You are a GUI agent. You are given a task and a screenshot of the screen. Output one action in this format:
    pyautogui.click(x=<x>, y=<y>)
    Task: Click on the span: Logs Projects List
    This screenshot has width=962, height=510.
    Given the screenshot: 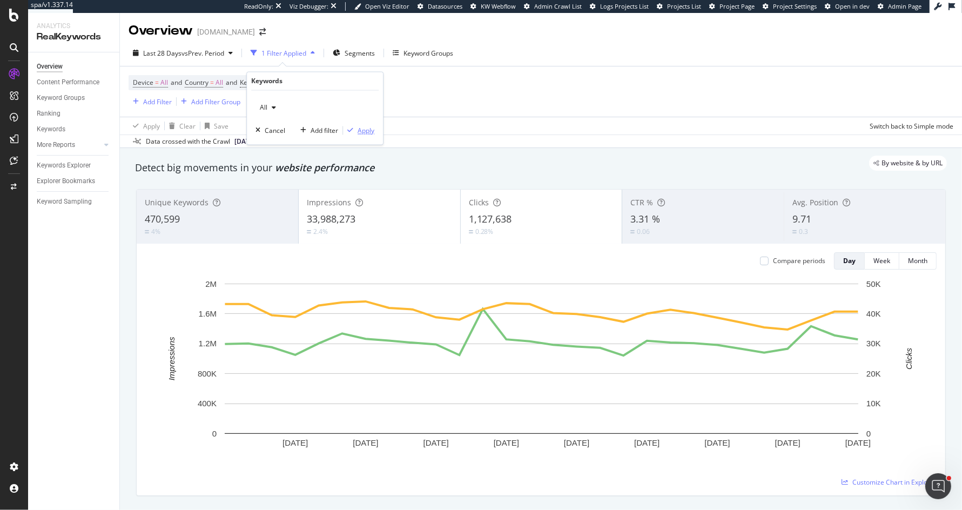 What is the action you would take?
    pyautogui.click(x=624, y=6)
    